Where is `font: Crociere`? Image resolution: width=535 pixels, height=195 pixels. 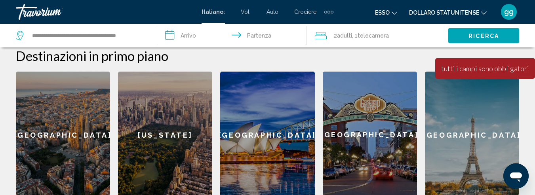
font: Crociere is located at coordinates (305, 12).